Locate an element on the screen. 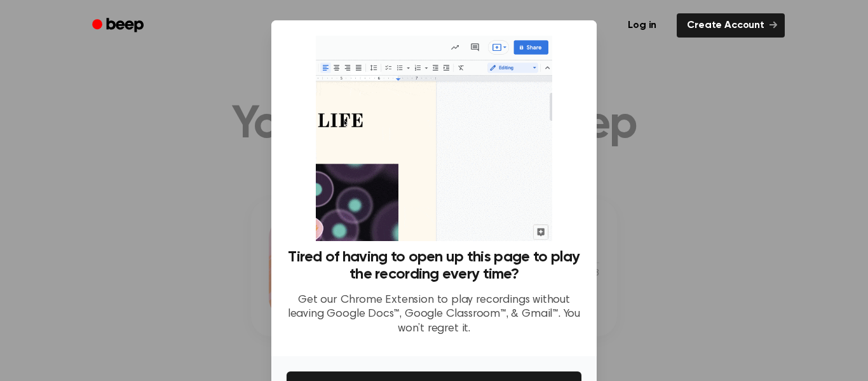 The height and width of the screenshot is (381, 868). a: Log in is located at coordinates (642, 25).